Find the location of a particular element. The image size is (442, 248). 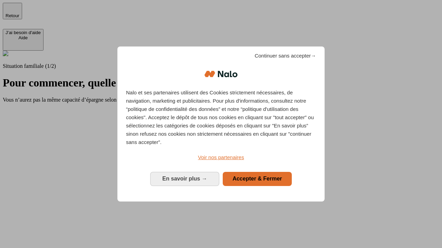

span: Accepter & Fermer is located at coordinates (257, 179).